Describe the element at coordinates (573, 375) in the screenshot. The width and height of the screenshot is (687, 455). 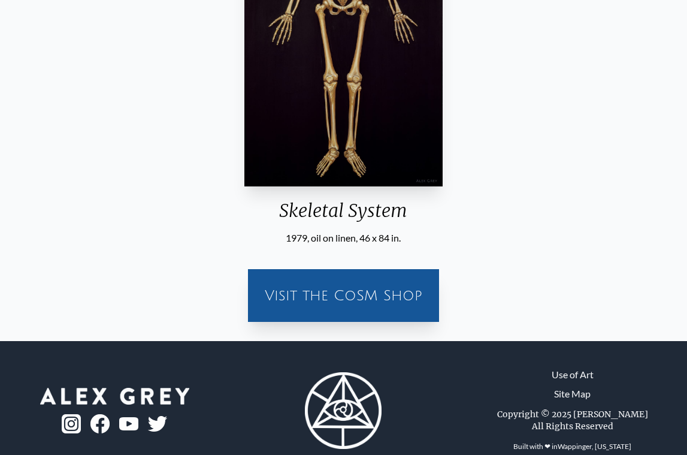
I see `a: Use of Art` at that location.